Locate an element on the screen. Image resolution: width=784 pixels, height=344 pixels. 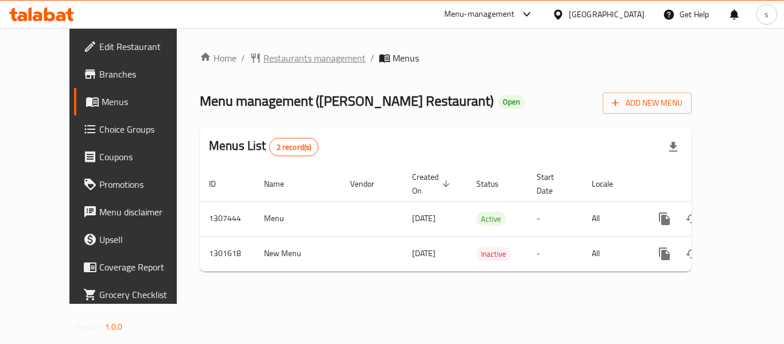
h2: Menus List is located at coordinates (263, 146).